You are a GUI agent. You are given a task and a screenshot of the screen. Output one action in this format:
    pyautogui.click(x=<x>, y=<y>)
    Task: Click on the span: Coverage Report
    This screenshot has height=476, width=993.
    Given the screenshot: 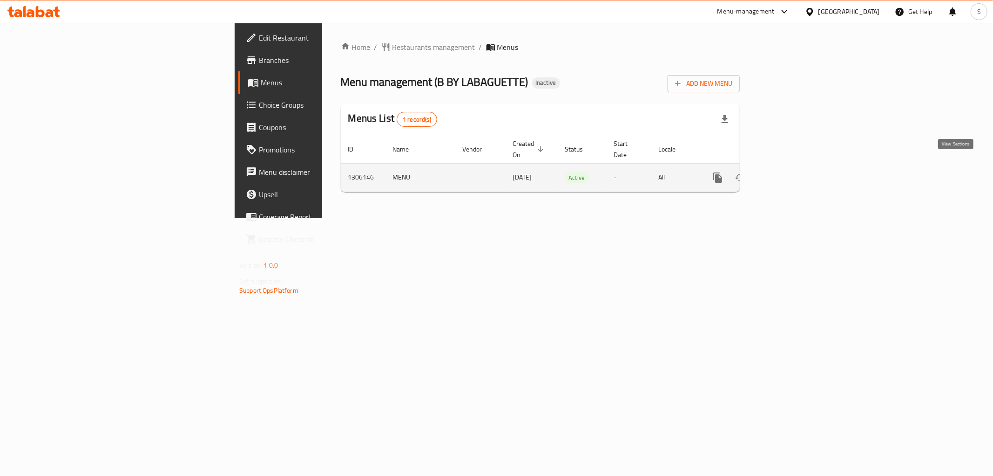 What is the action you would take?
    pyautogui.click(x=326, y=217)
    